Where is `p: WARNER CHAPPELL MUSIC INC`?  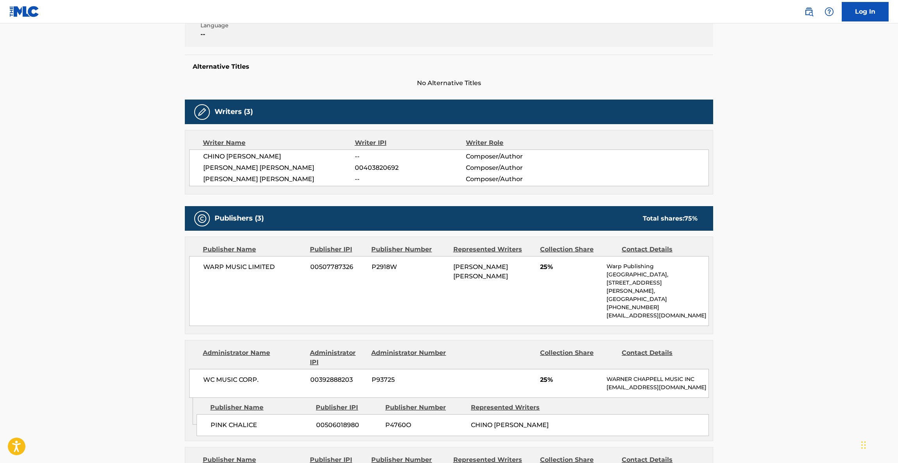 p: WARNER CHAPPELL MUSIC INC is located at coordinates (657, 379).